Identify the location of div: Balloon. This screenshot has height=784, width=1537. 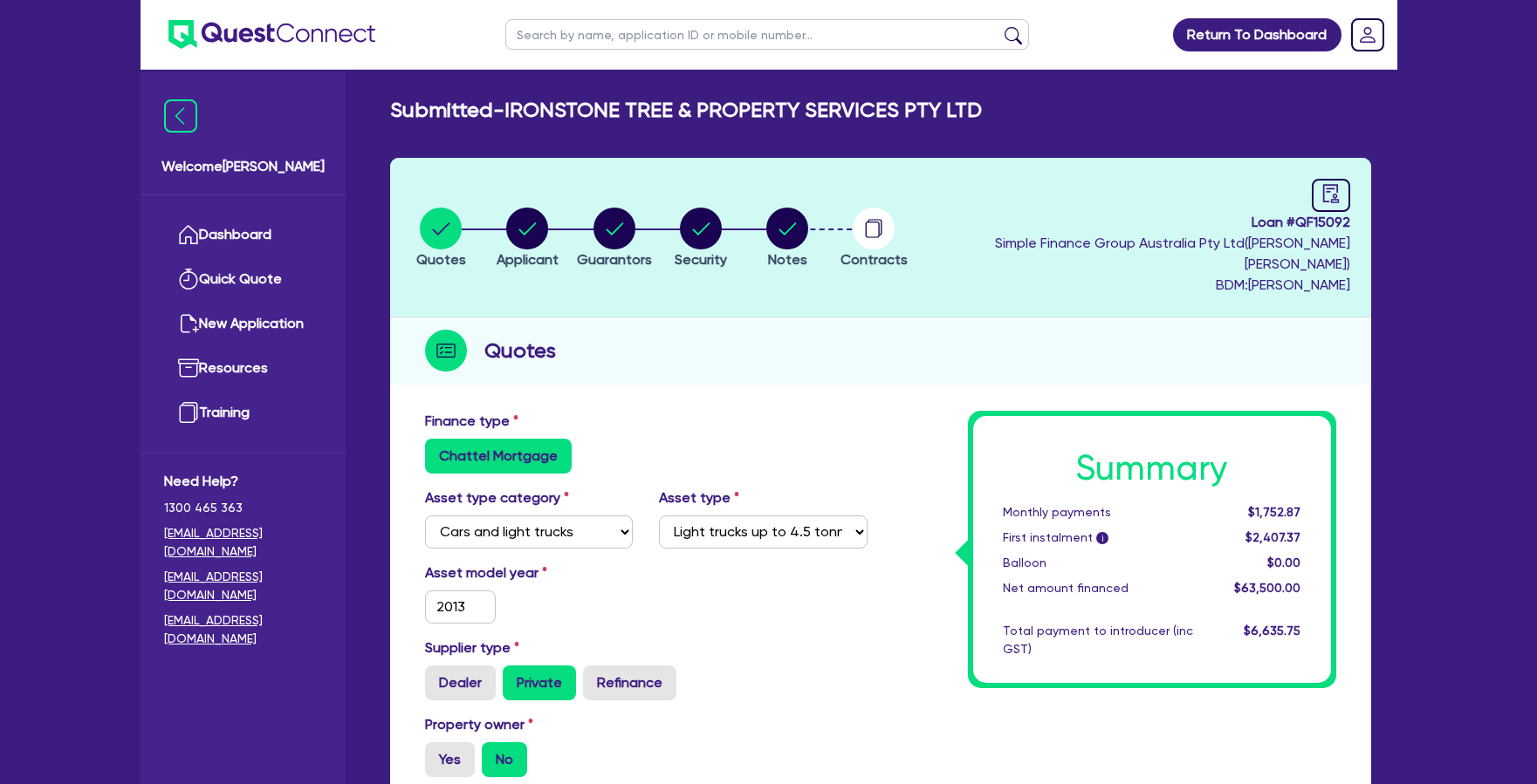
(1098, 563).